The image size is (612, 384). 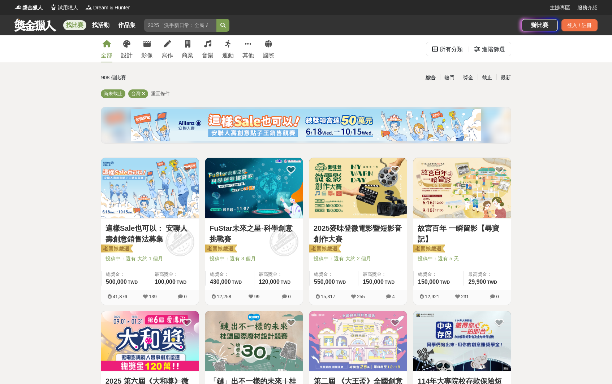 What do you see at coordinates (136, 94) in the screenshot?
I see `span: 台灣` at bounding box center [136, 94].